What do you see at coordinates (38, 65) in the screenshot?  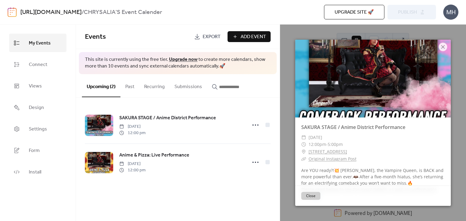 I see `span: Connect` at bounding box center [38, 65].